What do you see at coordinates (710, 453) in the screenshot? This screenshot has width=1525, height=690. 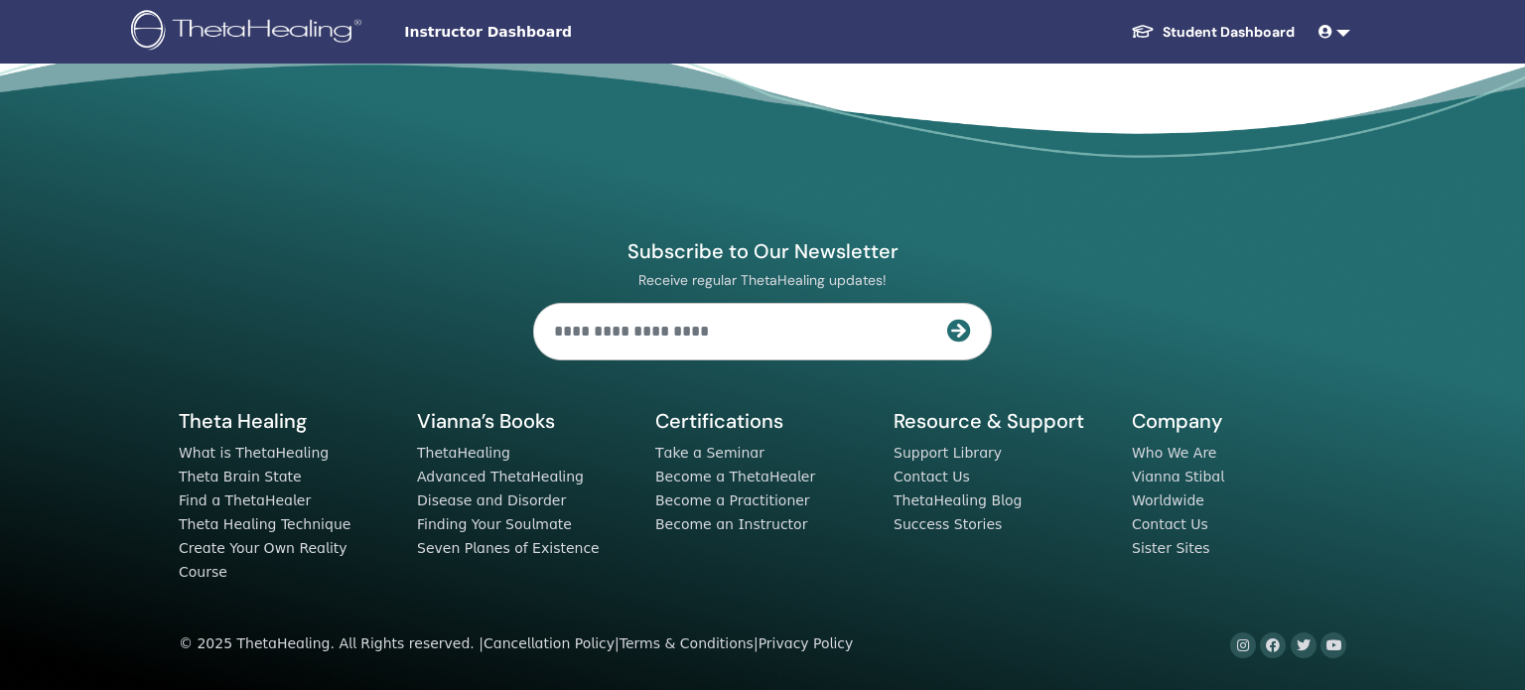 I see `a: Take a Seminar` at bounding box center [710, 453].